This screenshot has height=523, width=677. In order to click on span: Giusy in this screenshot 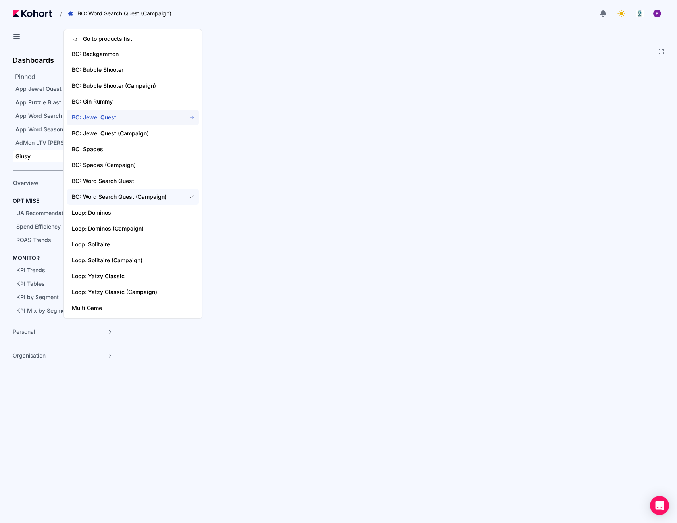, I will do `click(23, 156)`.